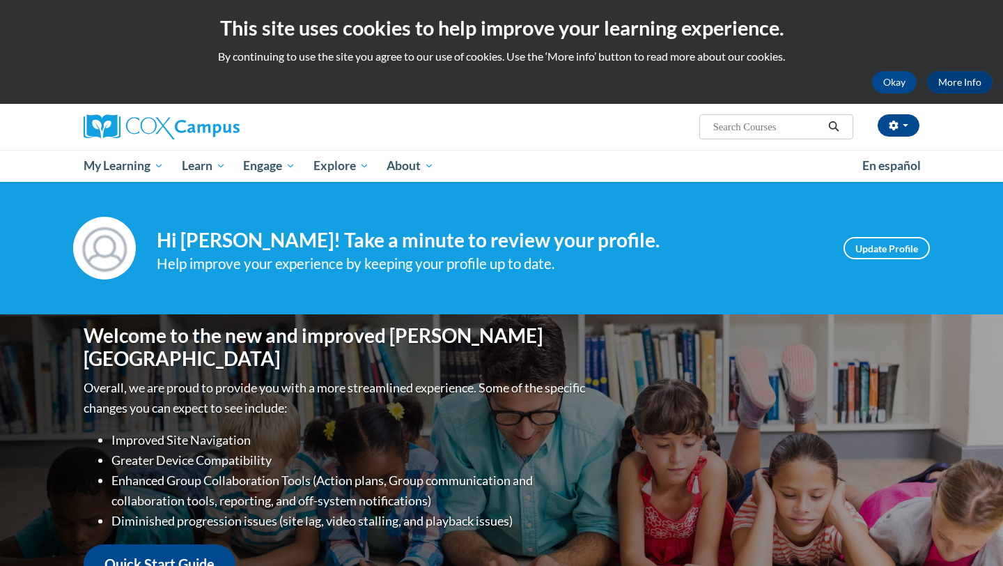 This screenshot has width=1003, height=566. I want to click on button: Okay, so click(895, 82).